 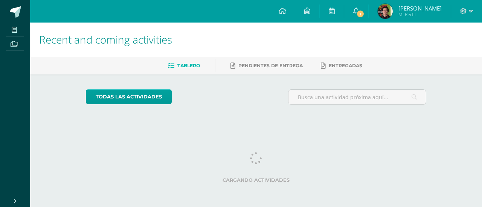 I want to click on input: Busca una actividad próxima aquí..., so click(x=357, y=97).